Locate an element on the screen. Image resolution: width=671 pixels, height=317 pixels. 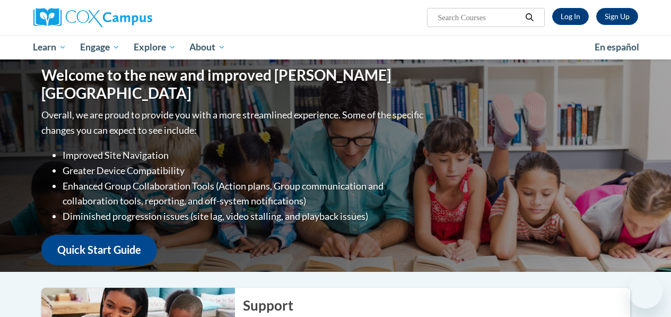
input: Search Courses is located at coordinates (479, 18).